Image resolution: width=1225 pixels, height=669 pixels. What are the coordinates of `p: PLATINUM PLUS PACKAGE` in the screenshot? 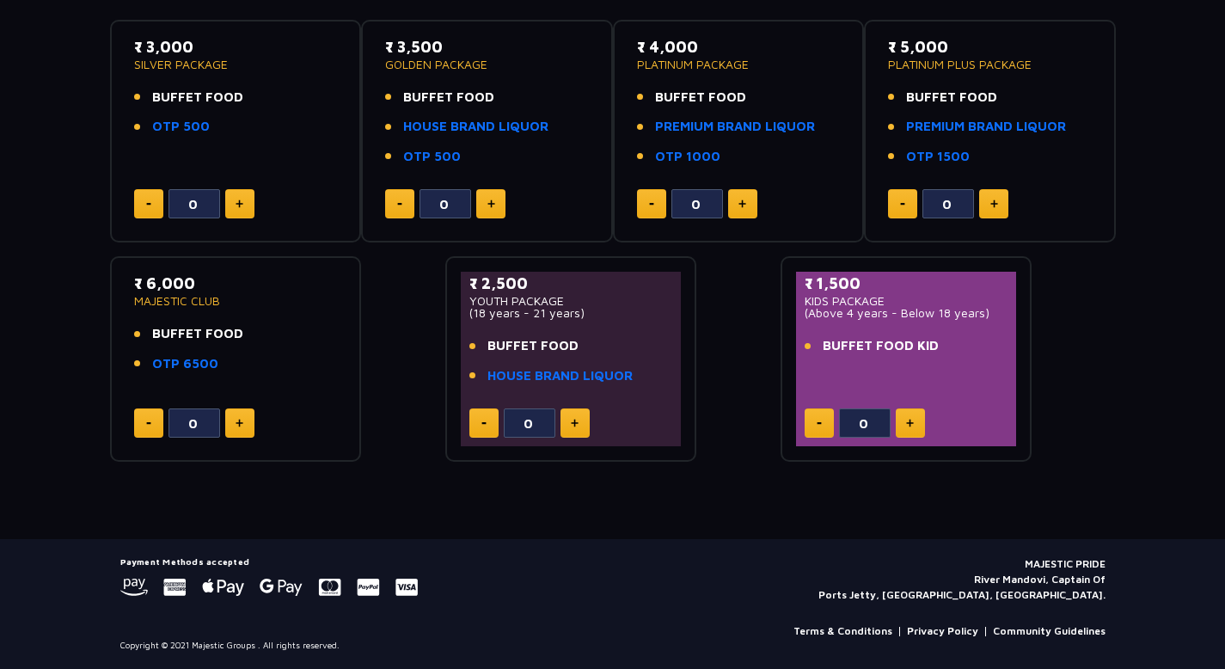 It's located at (989, 64).